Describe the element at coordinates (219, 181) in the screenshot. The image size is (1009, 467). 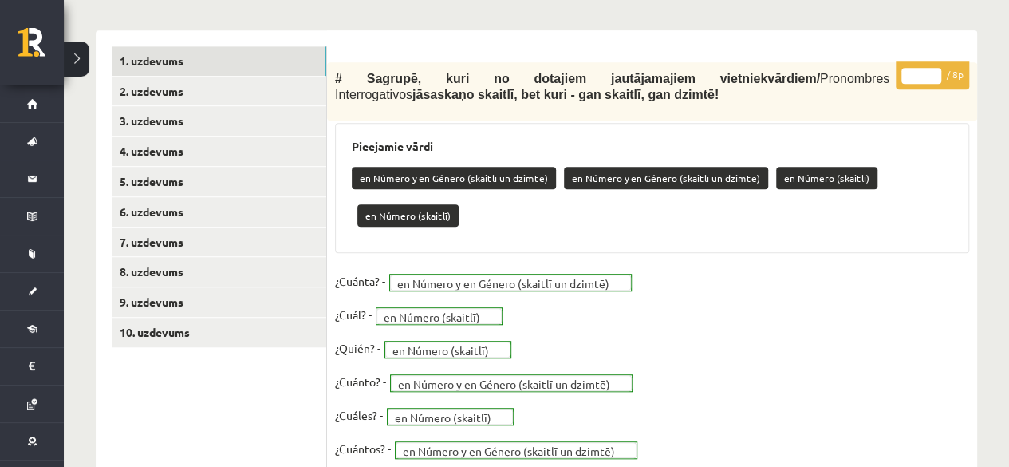
I see `a: 5. uzdevums` at that location.